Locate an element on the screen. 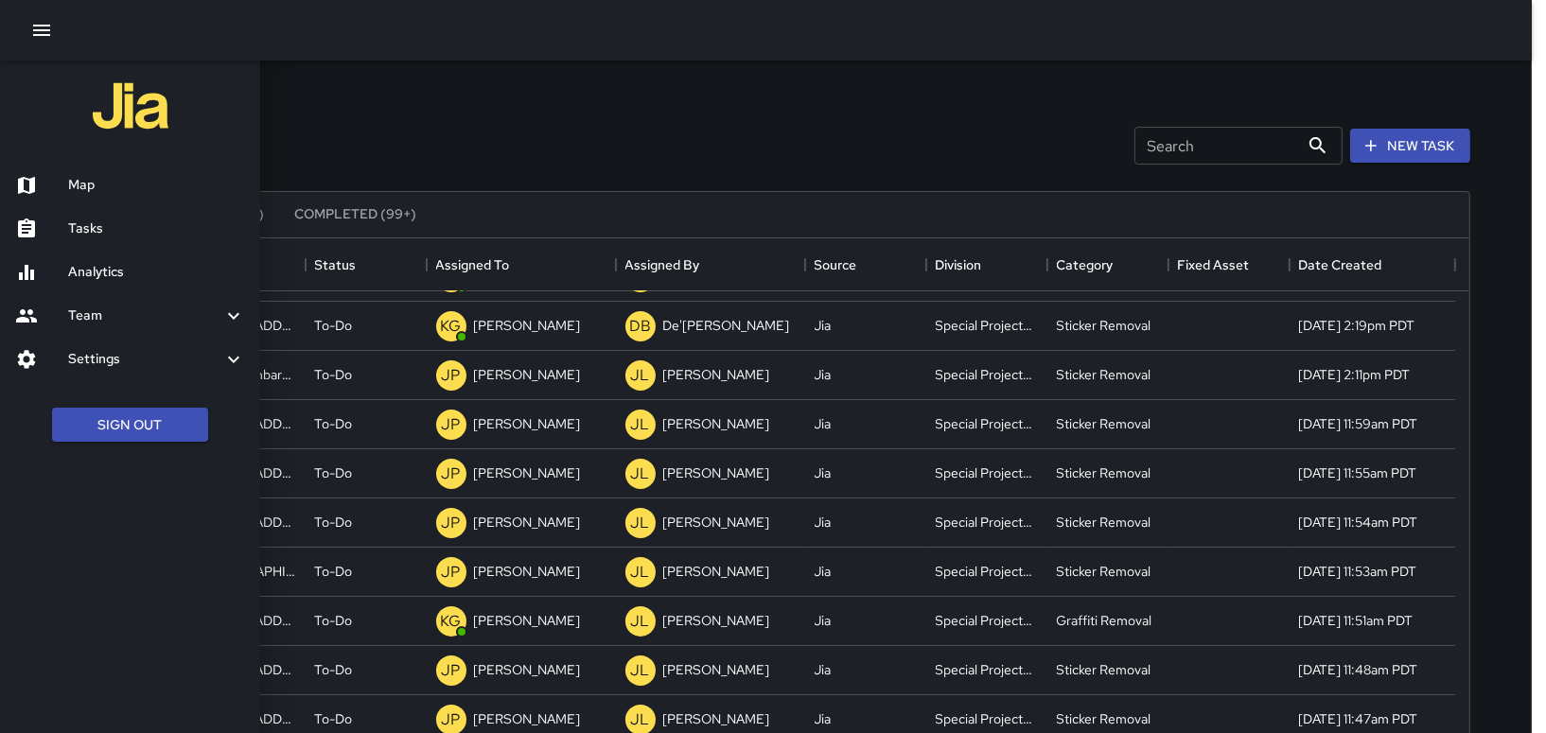  h6: Map is located at coordinates (156, 185).